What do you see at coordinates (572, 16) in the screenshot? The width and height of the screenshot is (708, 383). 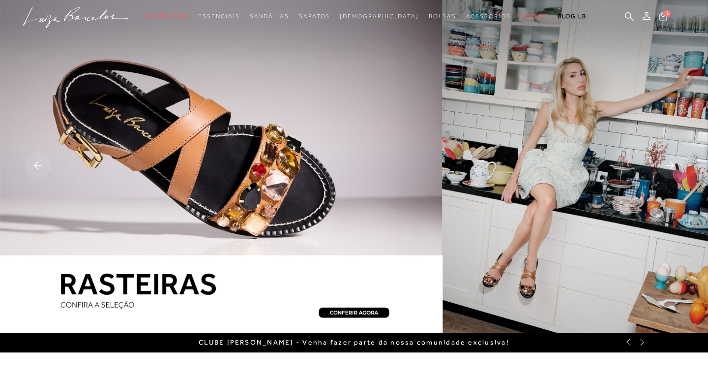 I see `a: BLOG LB` at bounding box center [572, 16].